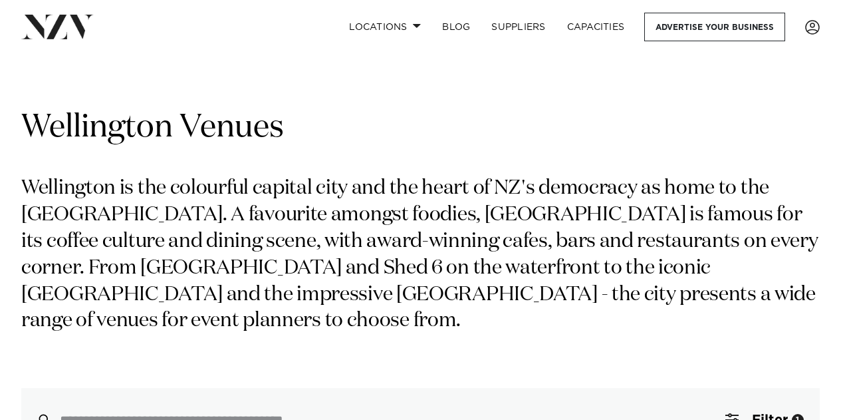 Image resolution: width=841 pixels, height=420 pixels. What do you see at coordinates (57, 27) in the screenshot?
I see `img: nzv-logo.png` at bounding box center [57, 27].